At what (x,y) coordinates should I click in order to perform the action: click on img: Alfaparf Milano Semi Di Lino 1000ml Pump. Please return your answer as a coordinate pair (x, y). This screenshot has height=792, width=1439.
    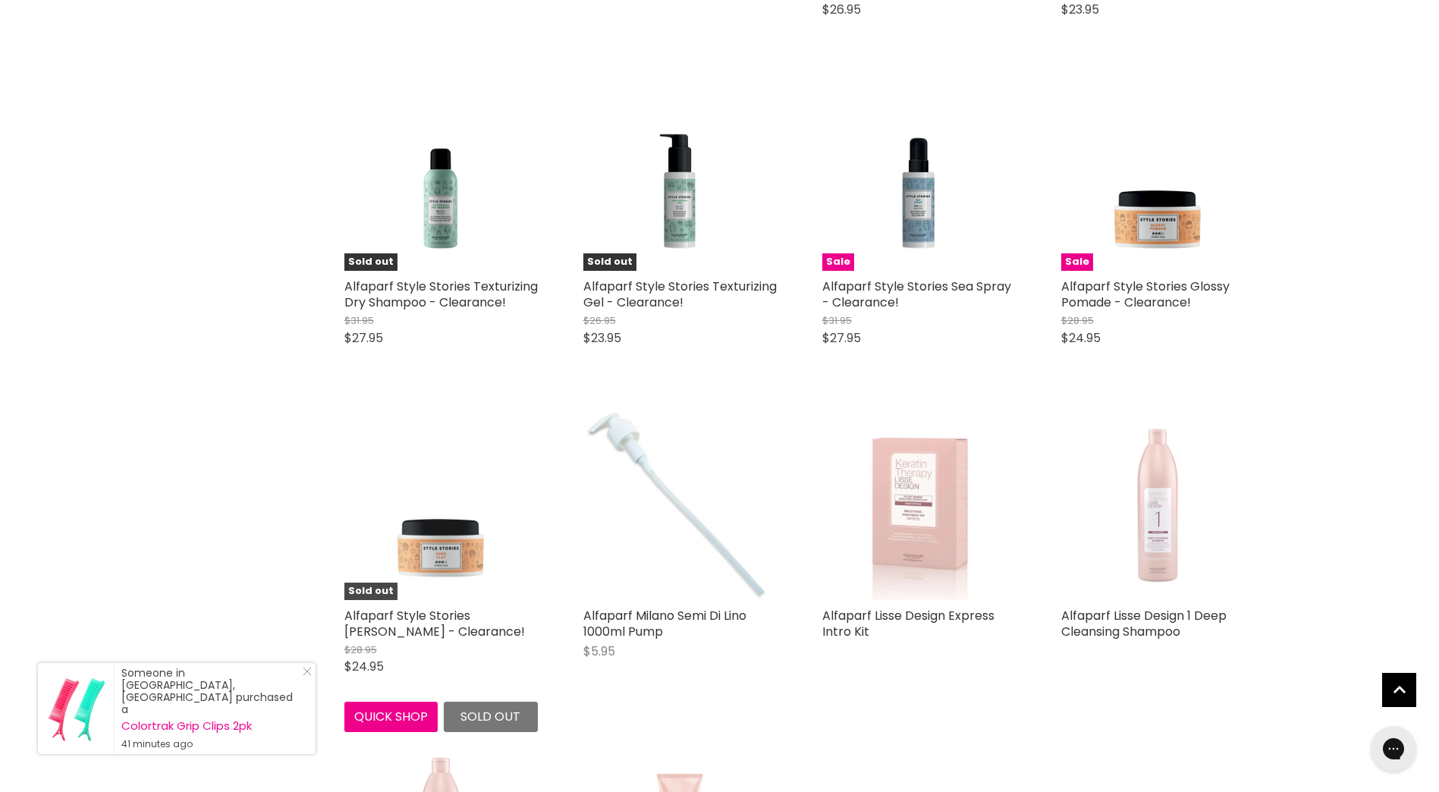
    Looking at the image, I should click on (680, 503).